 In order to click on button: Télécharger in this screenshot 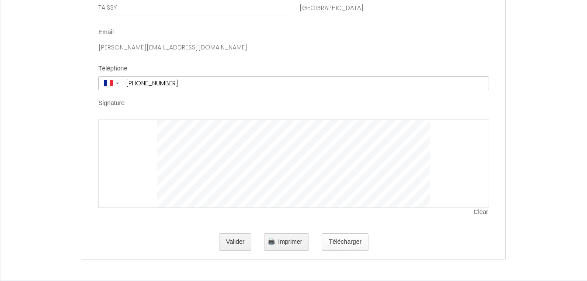, I will do `click(345, 242)`.